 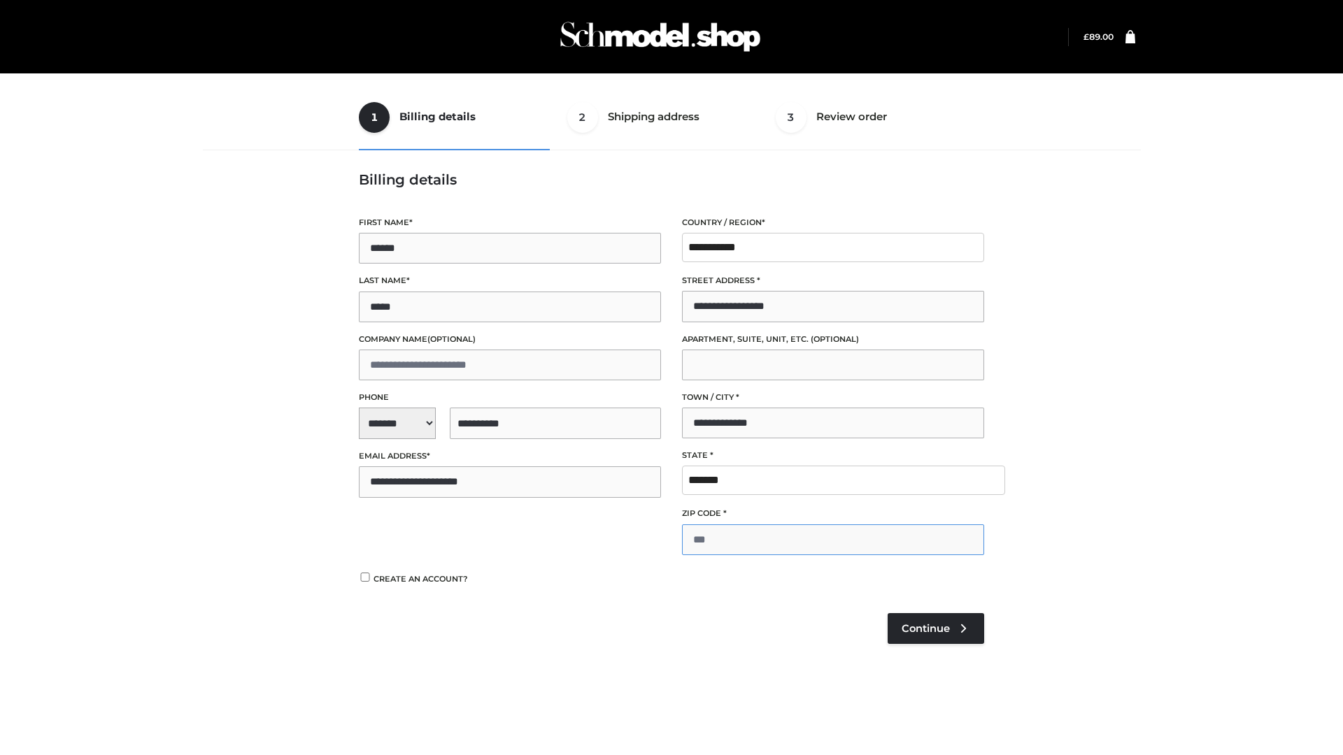 I want to click on label: Street address, so click(x=833, y=280).